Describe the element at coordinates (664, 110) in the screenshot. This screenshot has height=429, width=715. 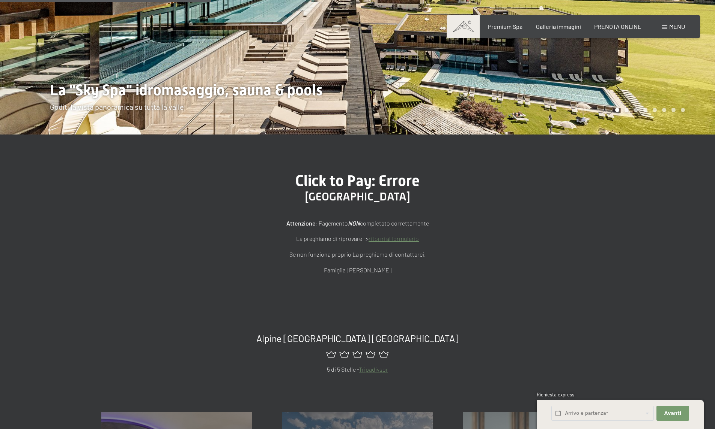
I see `div: Carousel Page 6` at that location.